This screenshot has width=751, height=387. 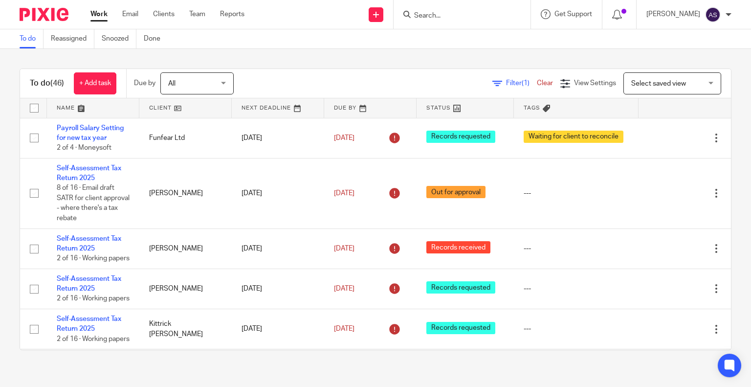 What do you see at coordinates (458, 247) in the screenshot?
I see `span: Records received` at bounding box center [458, 247].